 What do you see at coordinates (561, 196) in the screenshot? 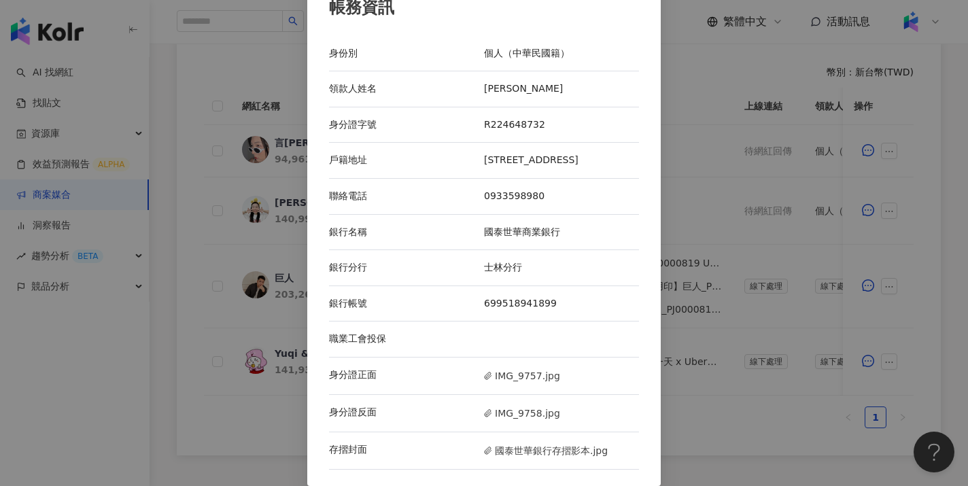
I see `div: 0933598980` at bounding box center [561, 196].